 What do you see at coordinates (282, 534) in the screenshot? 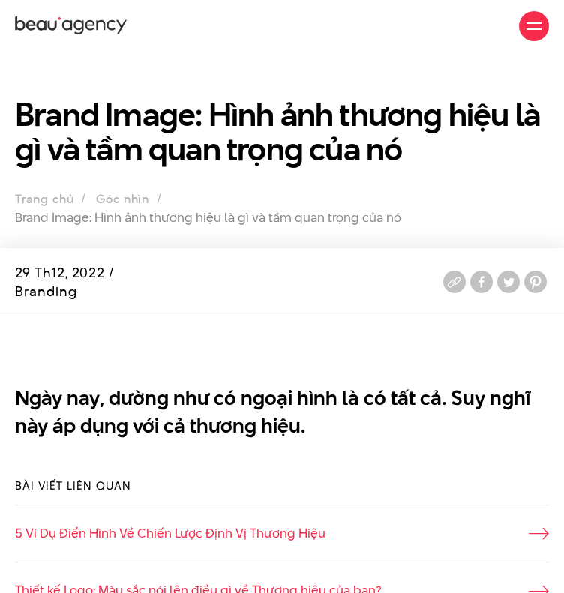
I see `a: 5 Ví Dụ Điển Hình Về Chiến Lược Định Vị Thương Hiệu` at bounding box center [282, 534].